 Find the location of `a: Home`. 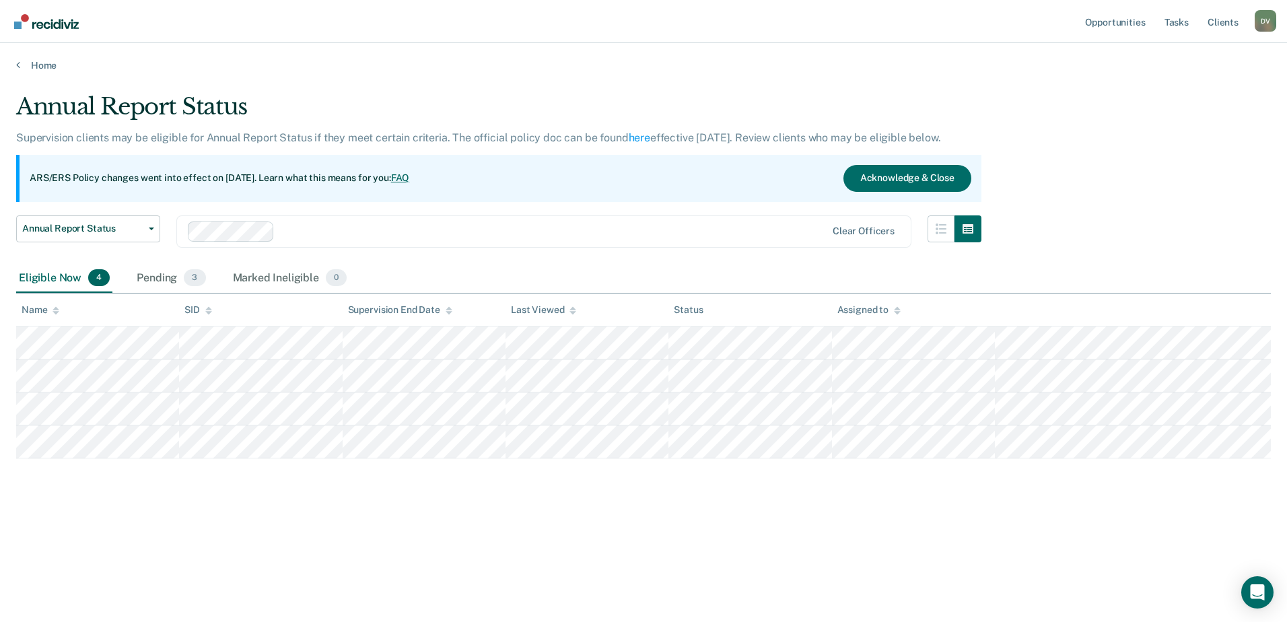

a: Home is located at coordinates (643, 65).